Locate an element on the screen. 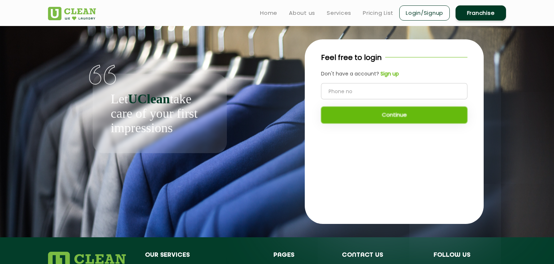  p: Feel free to login is located at coordinates (351, 57).